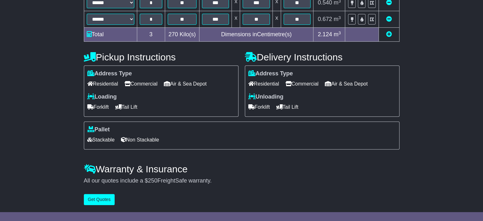  What do you see at coordinates (322, 57) in the screenshot?
I see `h4: Delivery Instructions` at bounding box center [322, 57].